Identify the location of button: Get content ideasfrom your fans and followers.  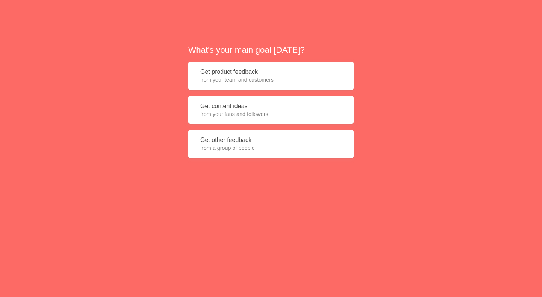
(271, 110).